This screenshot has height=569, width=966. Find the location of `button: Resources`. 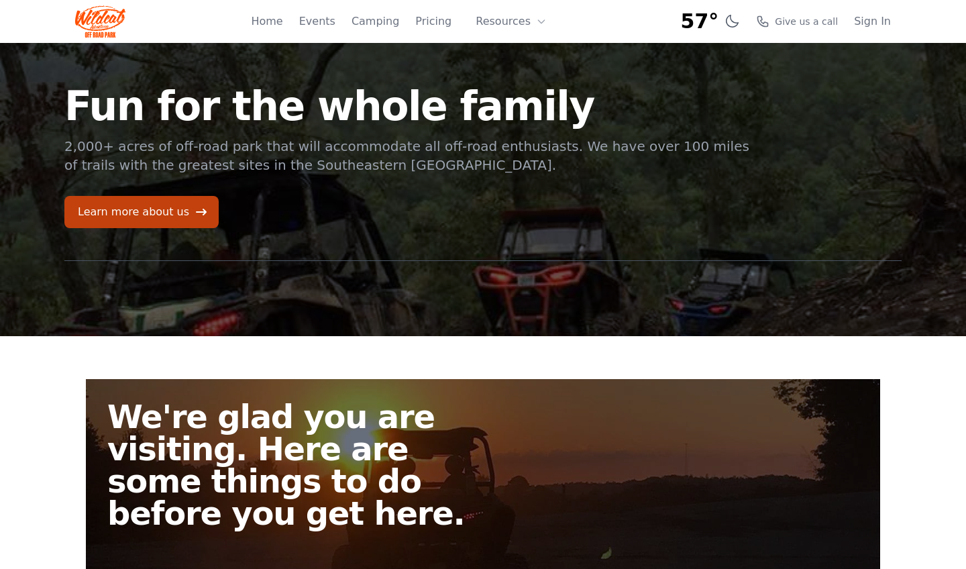

button: Resources is located at coordinates (511, 21).